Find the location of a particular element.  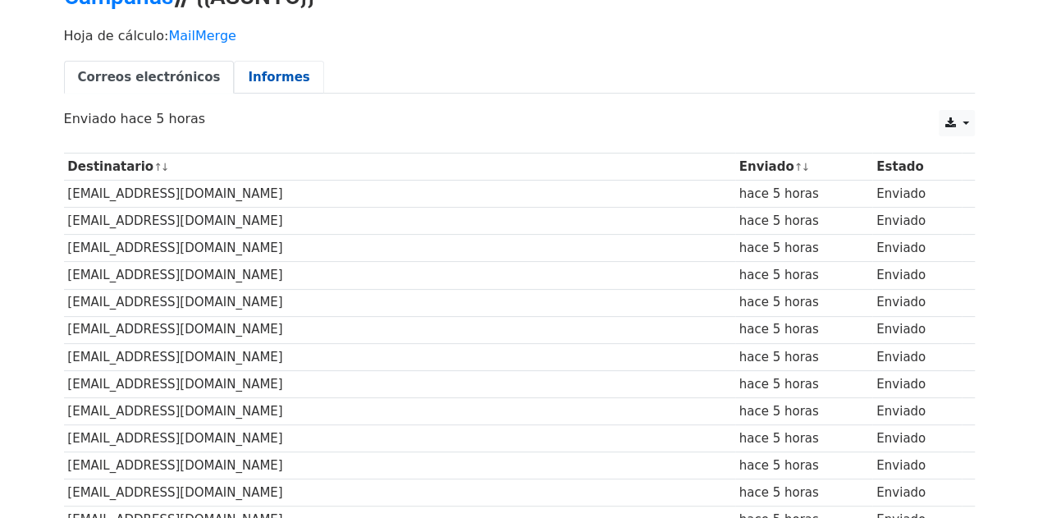

font: Destinatario is located at coordinates (110, 167).